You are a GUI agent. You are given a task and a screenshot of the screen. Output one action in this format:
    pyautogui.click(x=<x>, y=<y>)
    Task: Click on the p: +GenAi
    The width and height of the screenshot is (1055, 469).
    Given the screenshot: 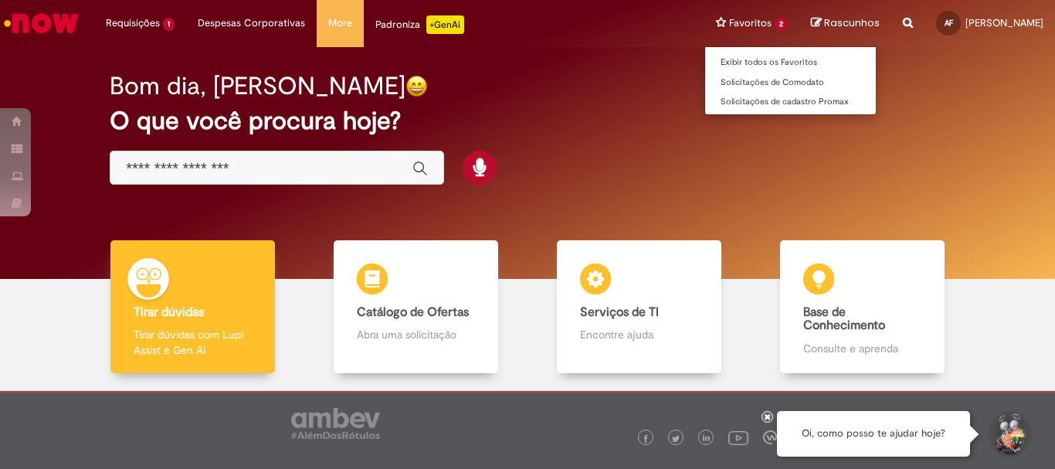 What is the action you would take?
    pyautogui.click(x=445, y=25)
    